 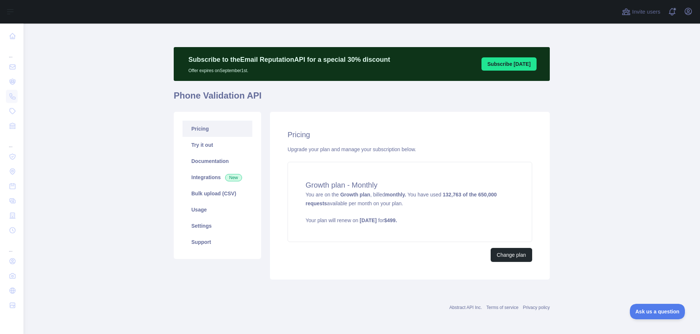 What do you see at coordinates (410, 185) in the screenshot?
I see `h4: Growth plan - Monthly` at bounding box center [410, 185].